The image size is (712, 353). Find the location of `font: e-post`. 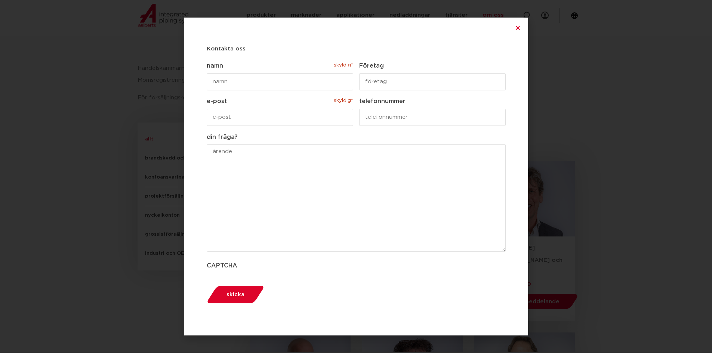

font: e-post is located at coordinates (217, 101).